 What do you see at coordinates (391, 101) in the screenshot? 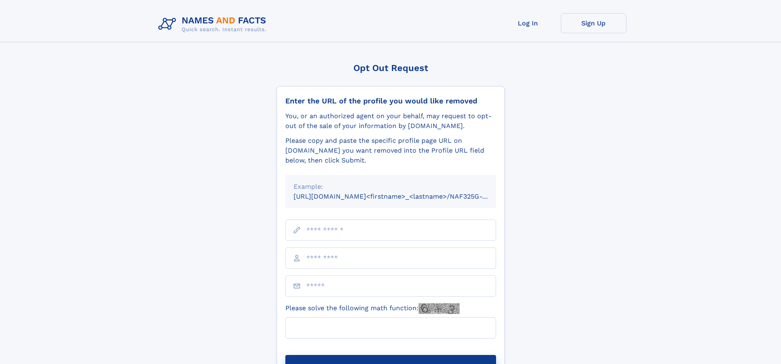
I see `div: Enter the URL of the profile you would like removed` at bounding box center [391, 101].